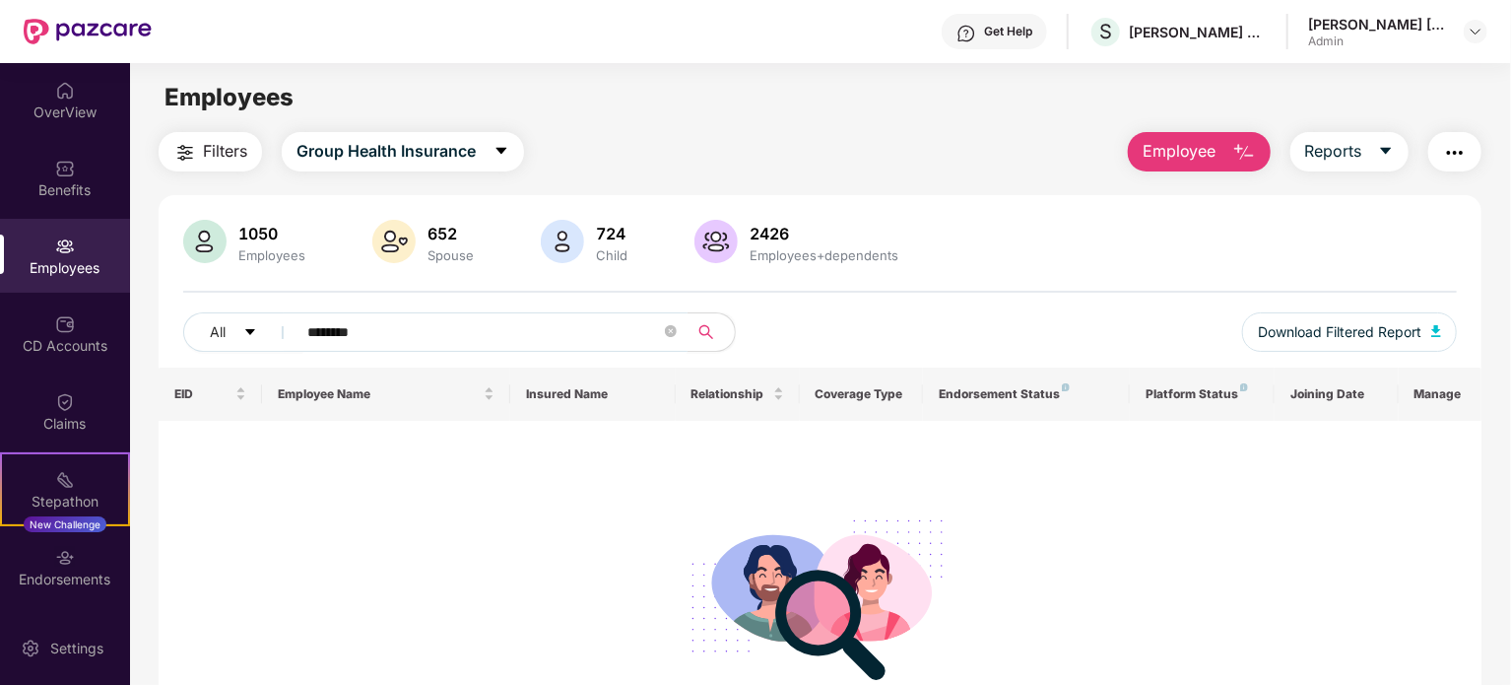  Describe the element at coordinates (1350, 332) in the screenshot. I see `button: Download Filtered Report` at that location.